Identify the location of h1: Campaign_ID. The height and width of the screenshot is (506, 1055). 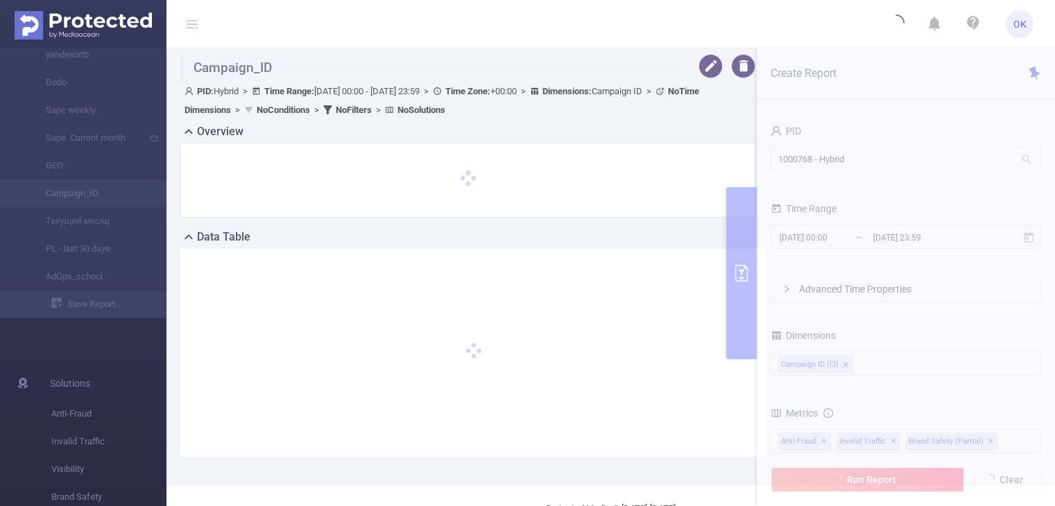
(429, 68).